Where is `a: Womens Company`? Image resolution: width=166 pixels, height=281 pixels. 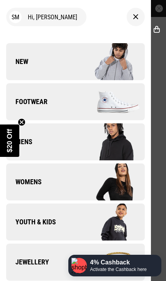 a: Womens Company is located at coordinates (75, 182).